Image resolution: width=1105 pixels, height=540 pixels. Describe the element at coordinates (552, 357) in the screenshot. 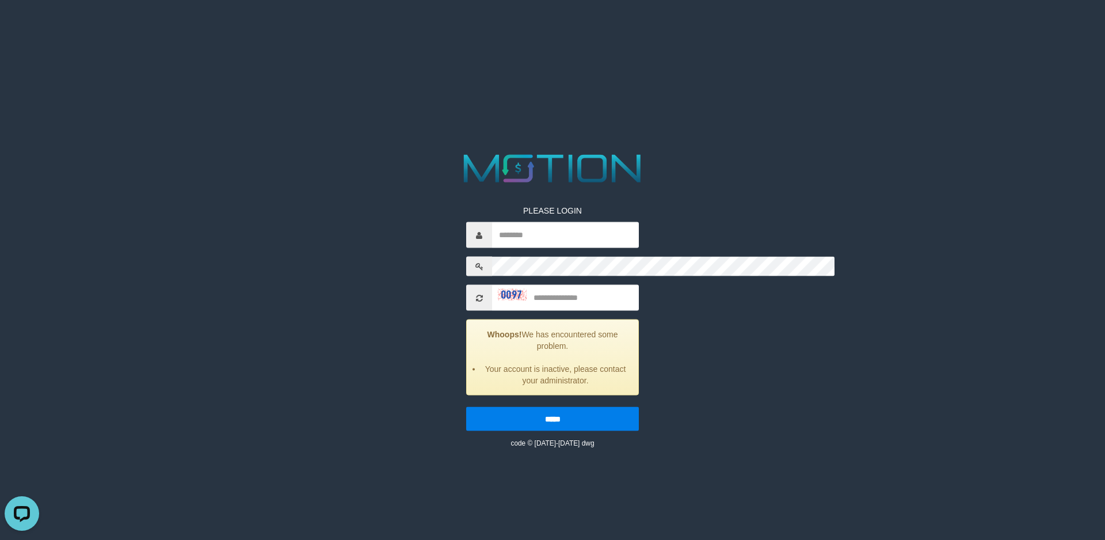

I see `div: We has encountered some problem.` at that location.